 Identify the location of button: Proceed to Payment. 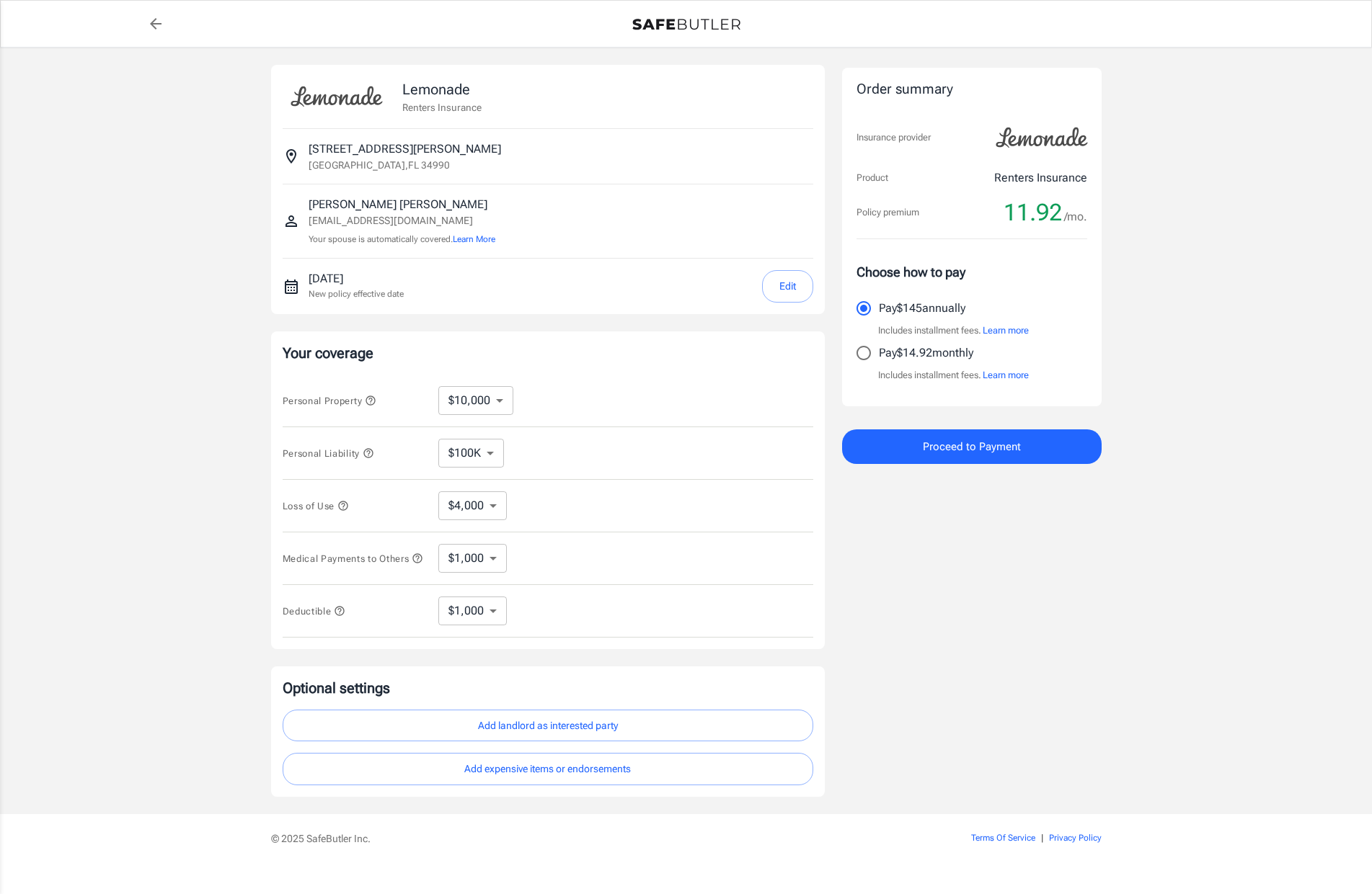
(972, 447).